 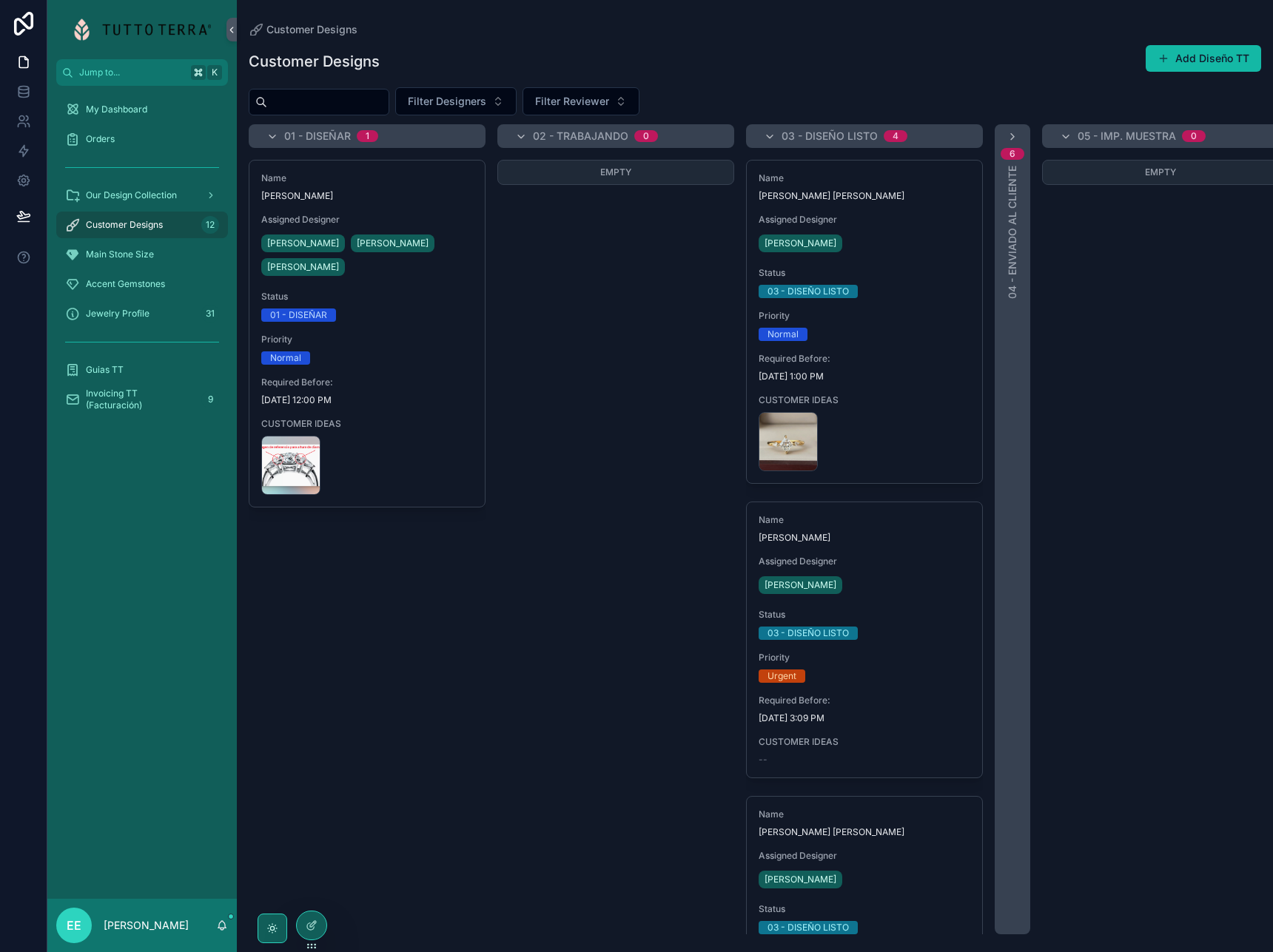 What do you see at coordinates (1013, 232) in the screenshot?
I see `span: 04 - ENVIADO AL CLIENTE` at bounding box center [1013, 232].